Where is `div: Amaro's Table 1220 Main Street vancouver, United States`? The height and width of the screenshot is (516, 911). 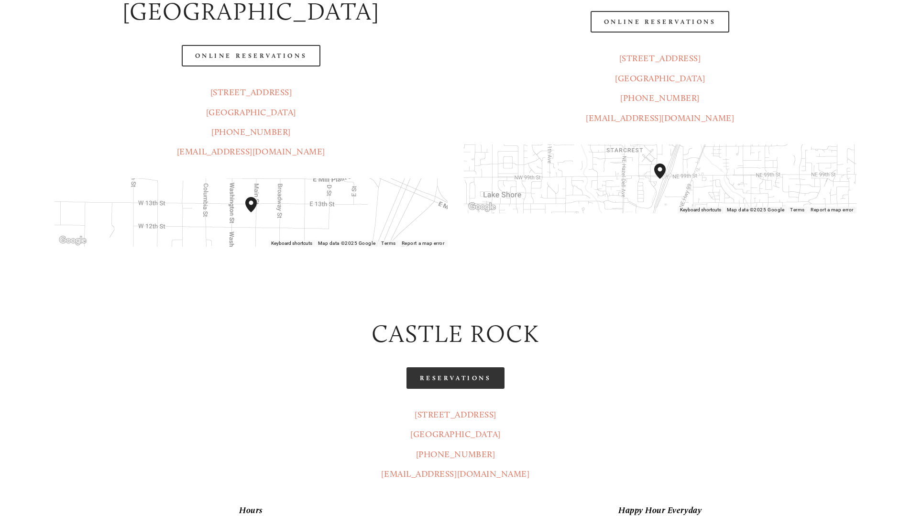 div: Amaro's Table 1220 Main Street vancouver, United States is located at coordinates (257, 212).